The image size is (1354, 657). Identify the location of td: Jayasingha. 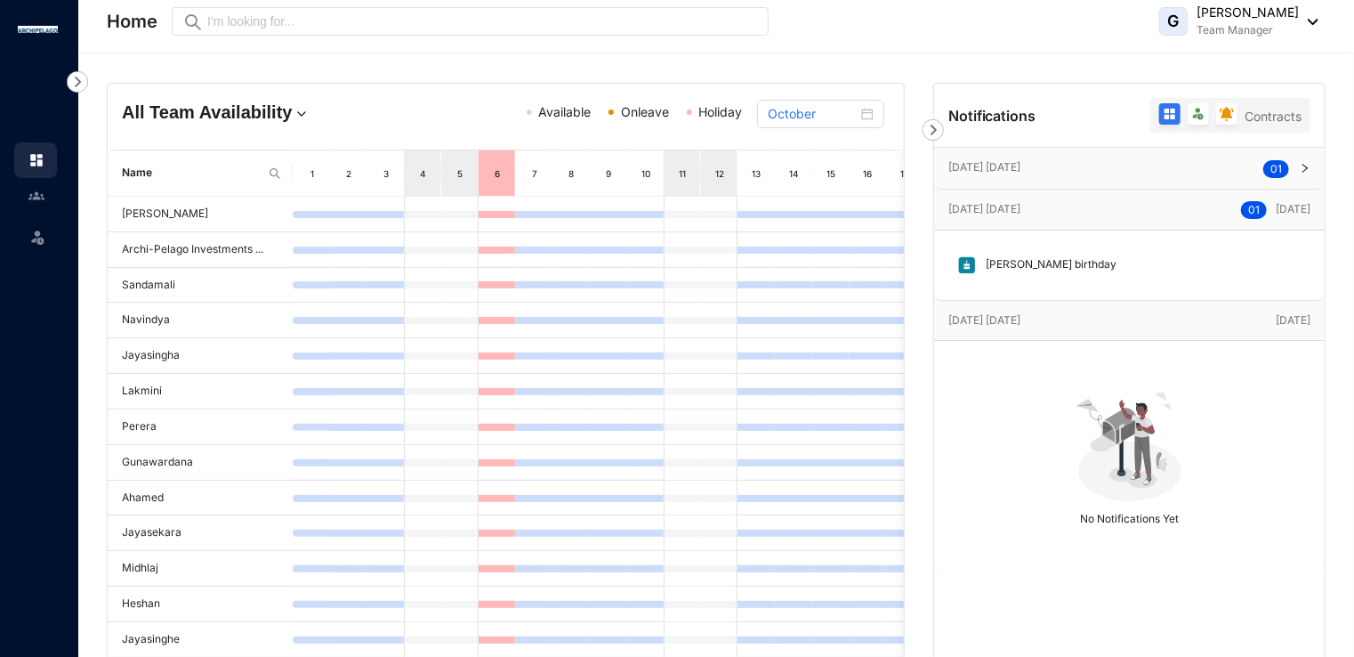
(200, 356).